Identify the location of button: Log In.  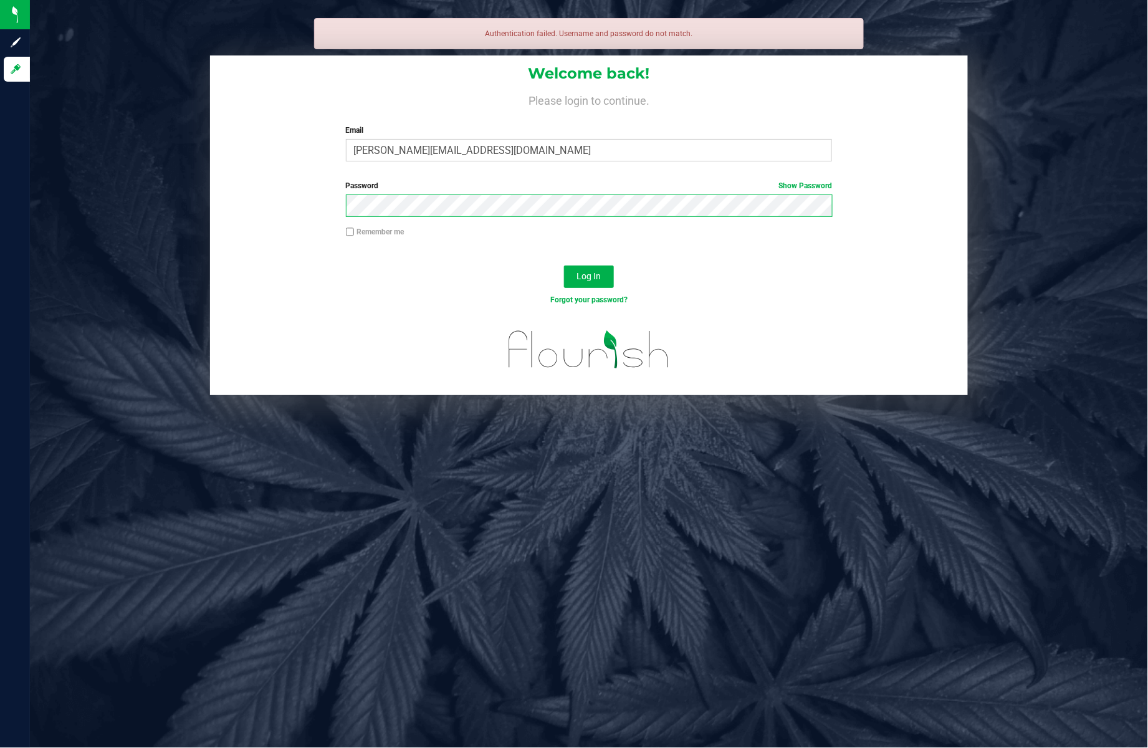
(589, 277).